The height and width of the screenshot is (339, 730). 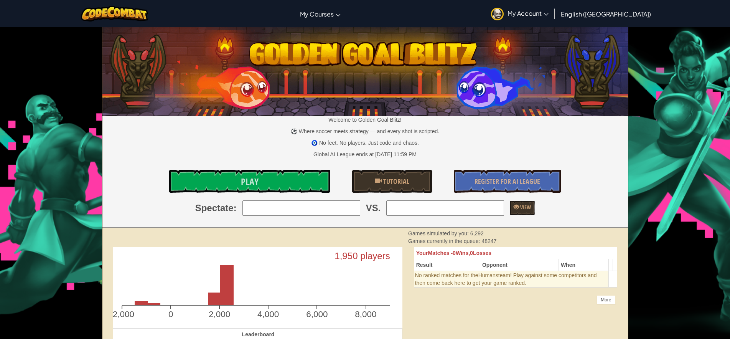 What do you see at coordinates (444, 241) in the screenshot?
I see `span: Games currently in the queue:` at bounding box center [444, 241].